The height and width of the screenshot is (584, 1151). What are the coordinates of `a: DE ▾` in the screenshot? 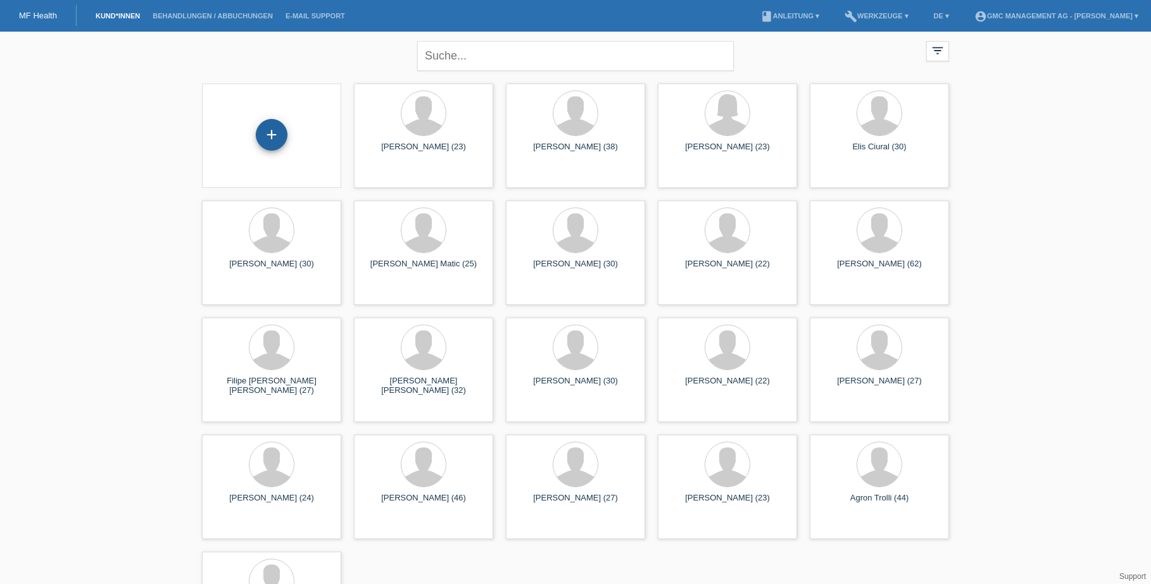 It's located at (941, 16).